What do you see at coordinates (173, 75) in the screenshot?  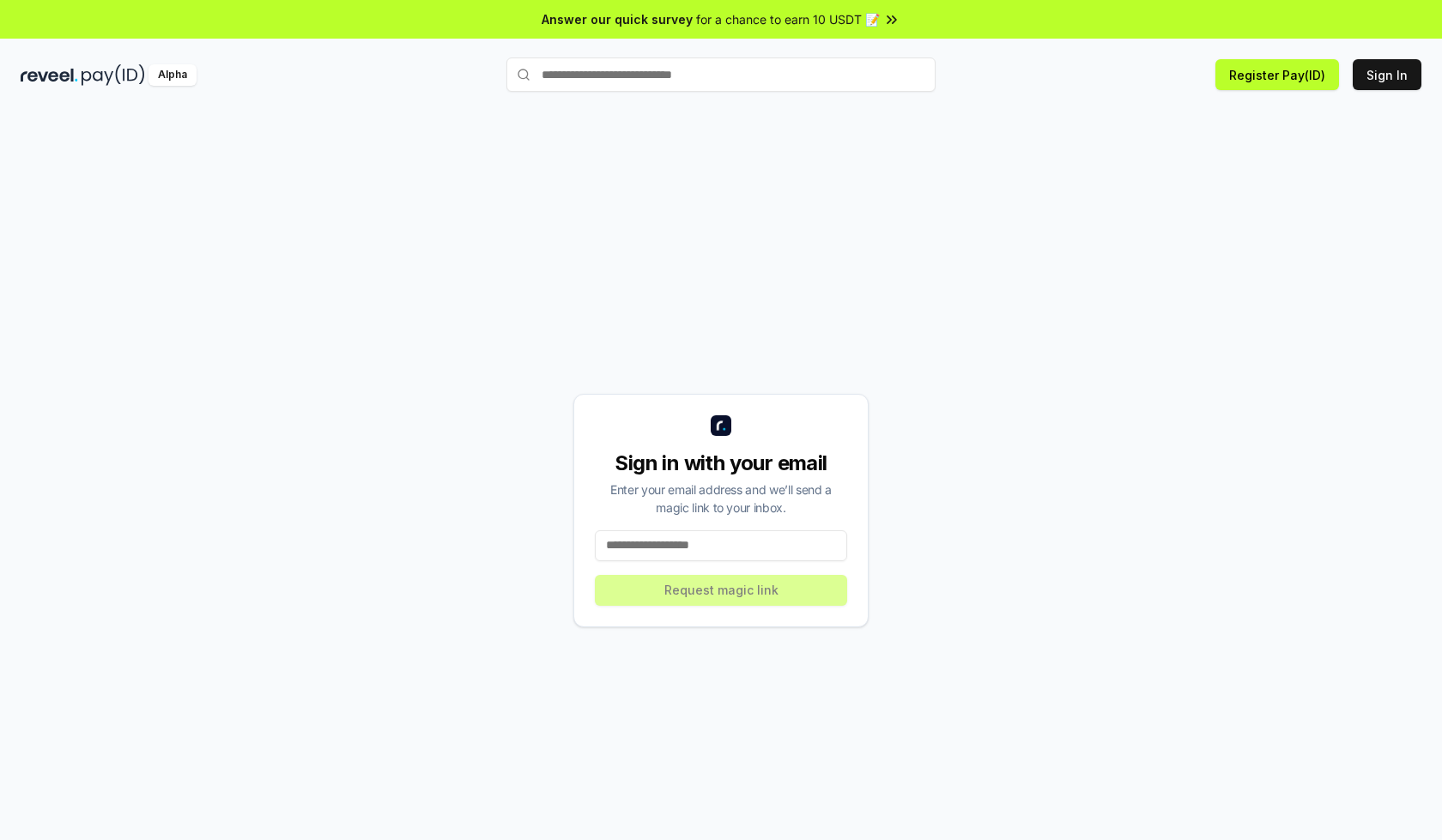 I see `div: Alpha` at bounding box center [173, 75].